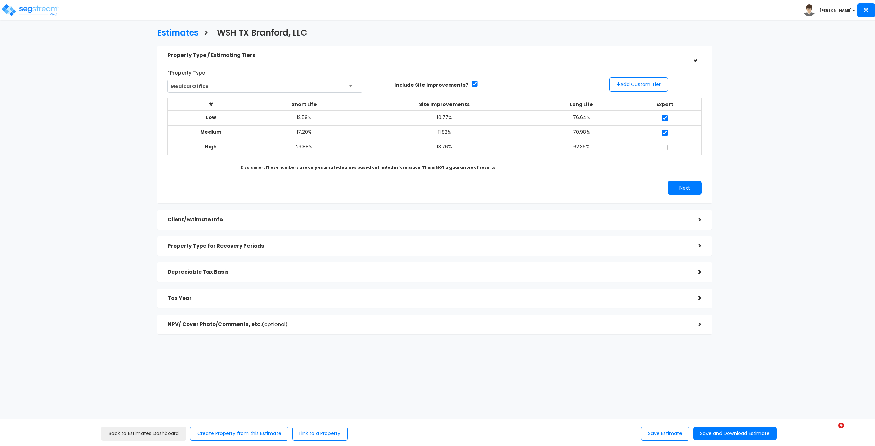 This screenshot has height=446, width=875. I want to click on button: Add Custom Tier, so click(638, 84).